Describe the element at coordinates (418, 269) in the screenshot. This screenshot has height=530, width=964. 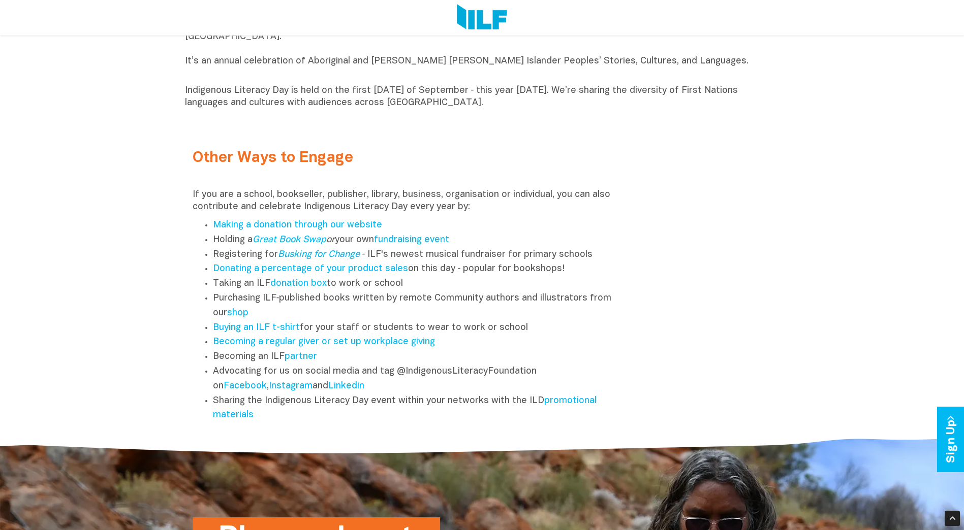
I see `li: on this day ‑ popular for bookshops!` at that location.